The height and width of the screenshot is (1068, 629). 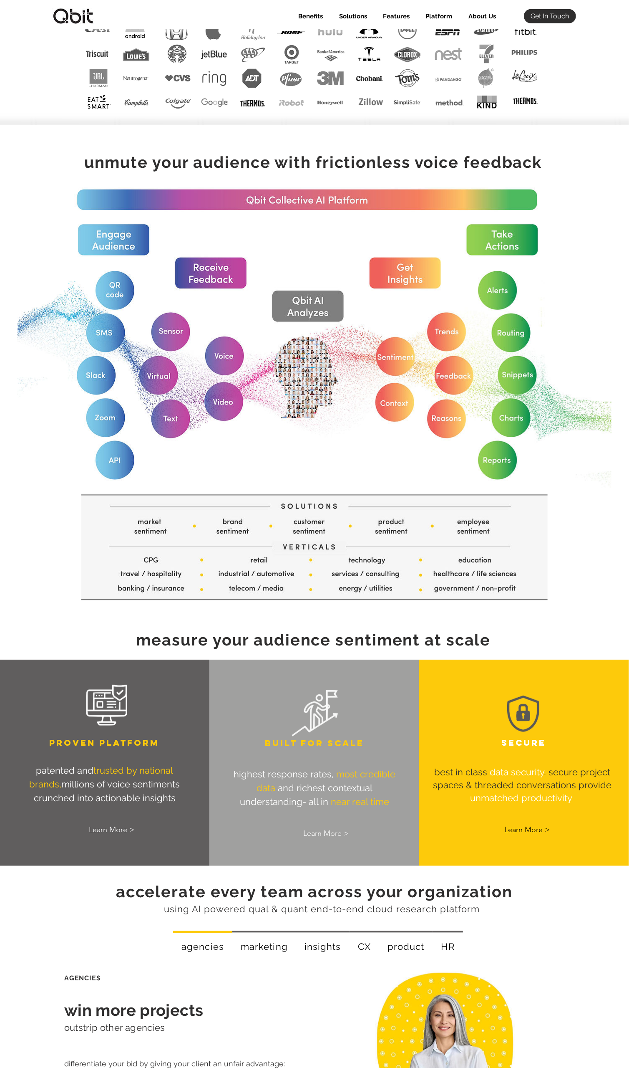 What do you see at coordinates (311, 16) in the screenshot?
I see `p: Benefits` at bounding box center [311, 16].